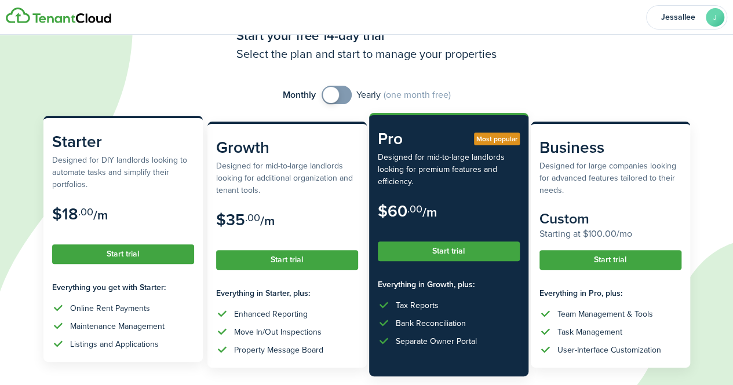 The image size is (733, 385). Describe the element at coordinates (299, 95) in the screenshot. I see `span: Monthly` at that location.